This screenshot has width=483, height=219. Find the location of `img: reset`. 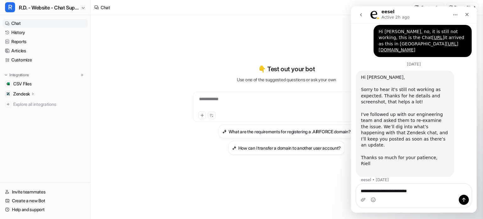

img: reset is located at coordinates (451, 7).